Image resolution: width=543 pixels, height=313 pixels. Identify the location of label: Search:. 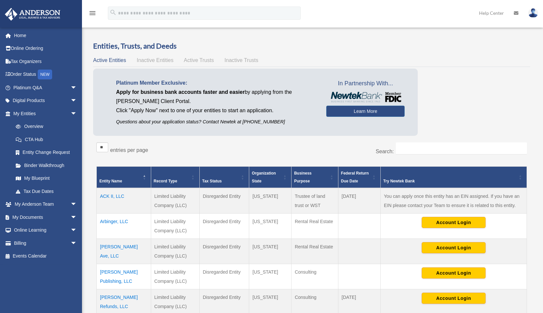
(385, 151).